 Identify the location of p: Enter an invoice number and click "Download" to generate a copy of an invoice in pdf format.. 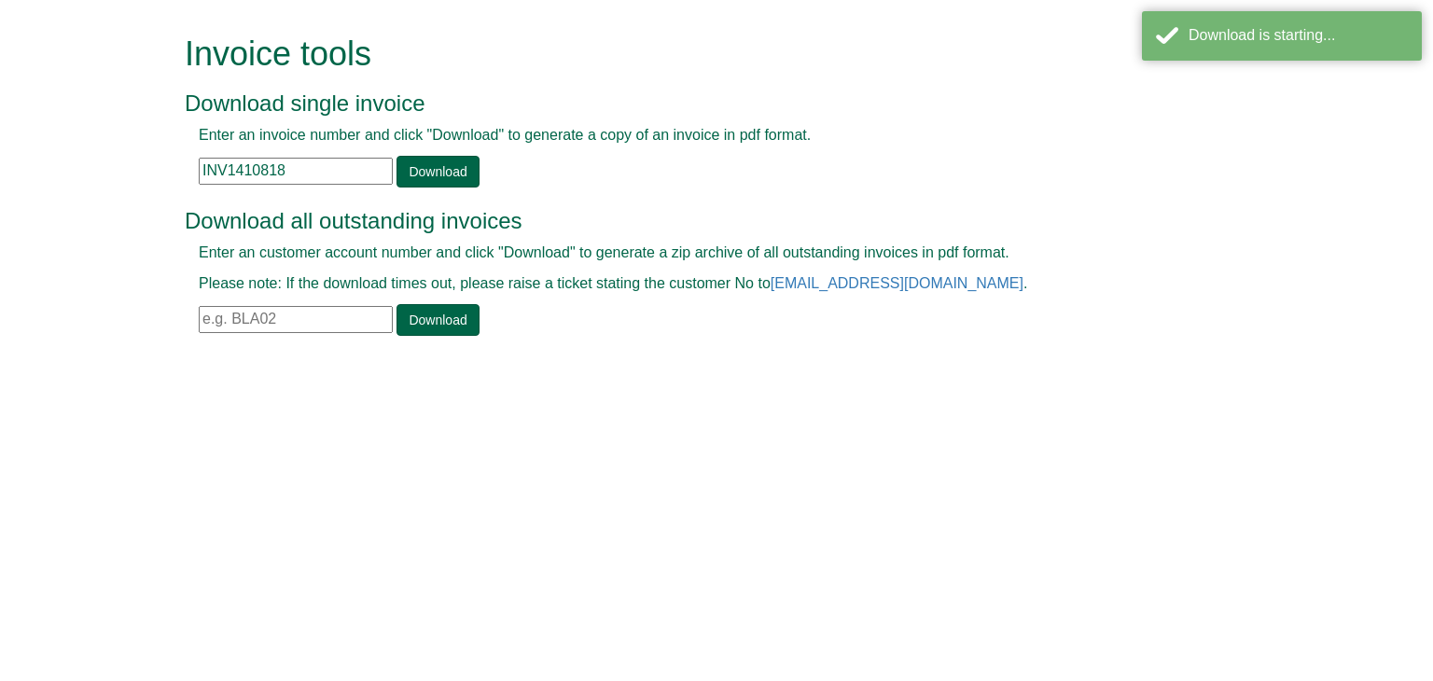
(695, 135).